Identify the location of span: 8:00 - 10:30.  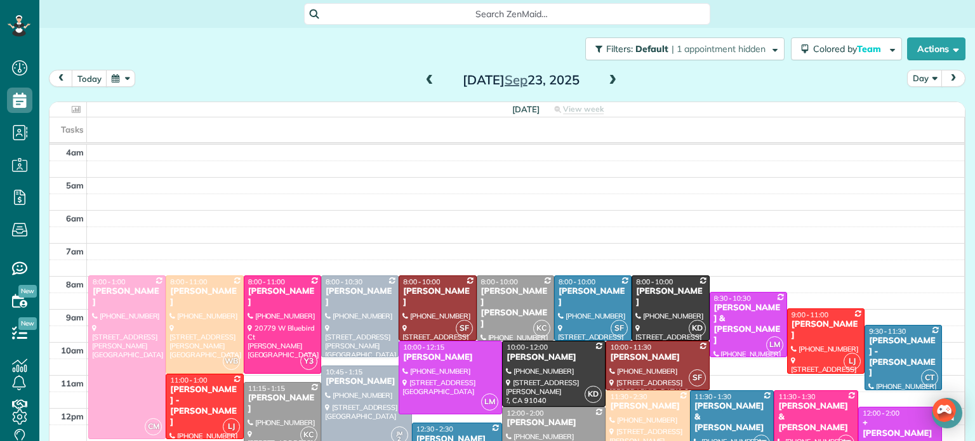
(344, 282).